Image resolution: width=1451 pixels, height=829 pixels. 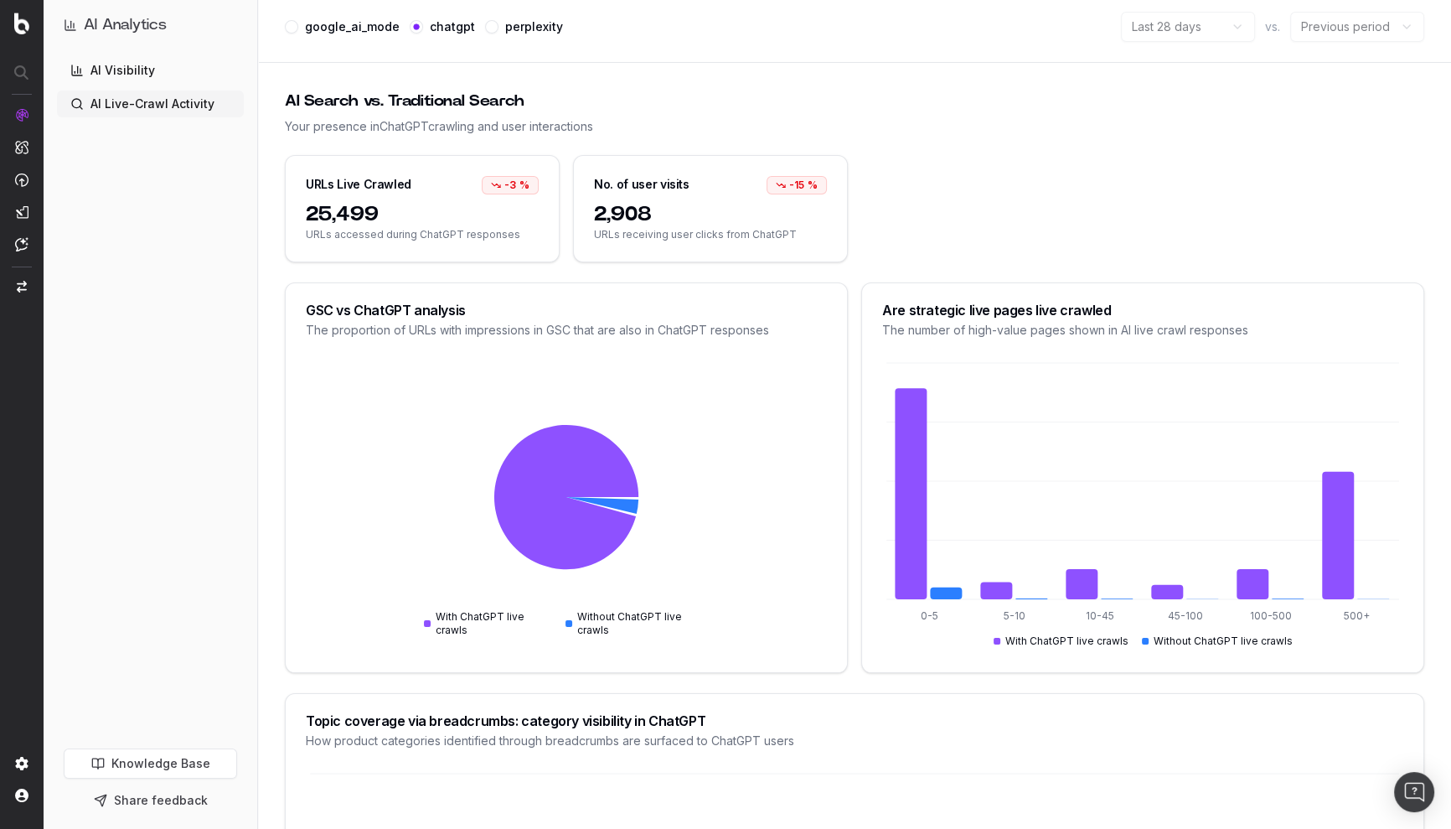 I want to click on span: 2,908, so click(x=711, y=215).